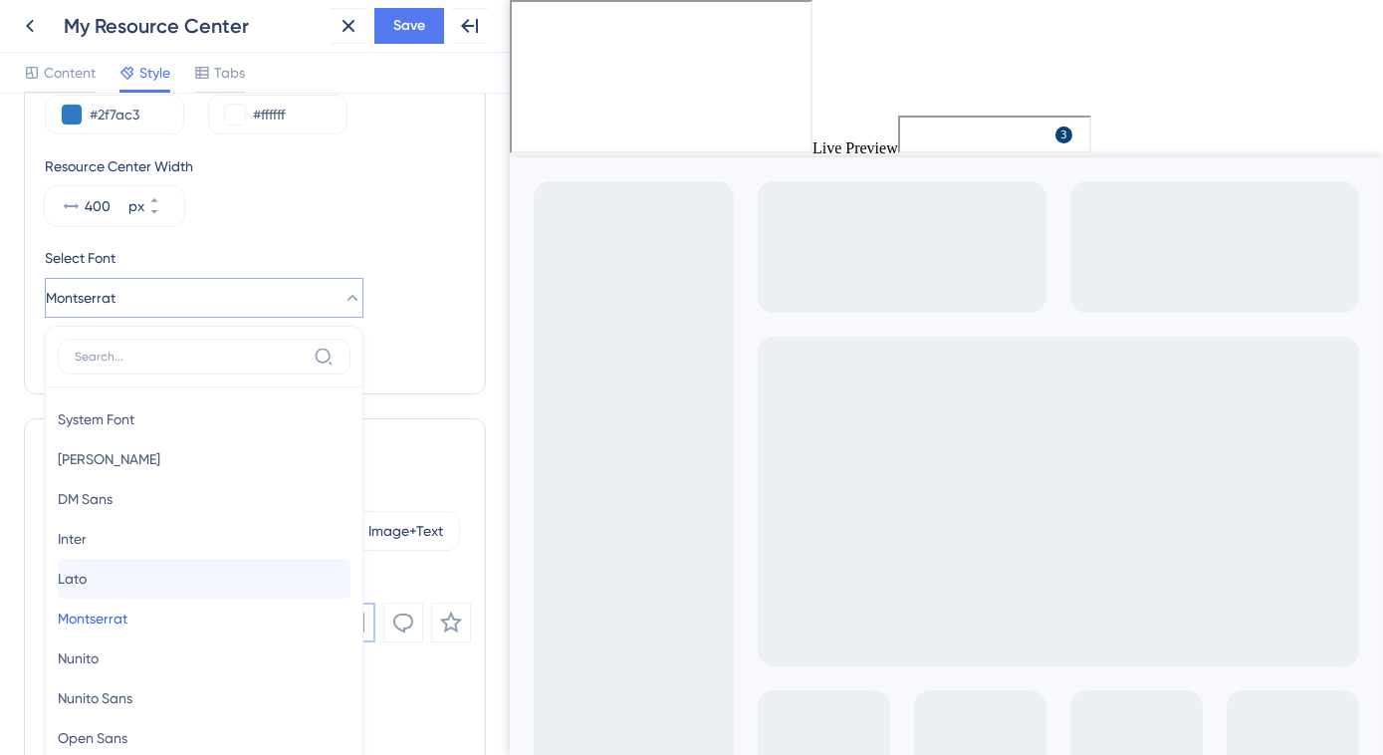 The width and height of the screenshot is (1383, 755). What do you see at coordinates (95, 698) in the screenshot?
I see `span: Nunito Sans` at bounding box center [95, 698].